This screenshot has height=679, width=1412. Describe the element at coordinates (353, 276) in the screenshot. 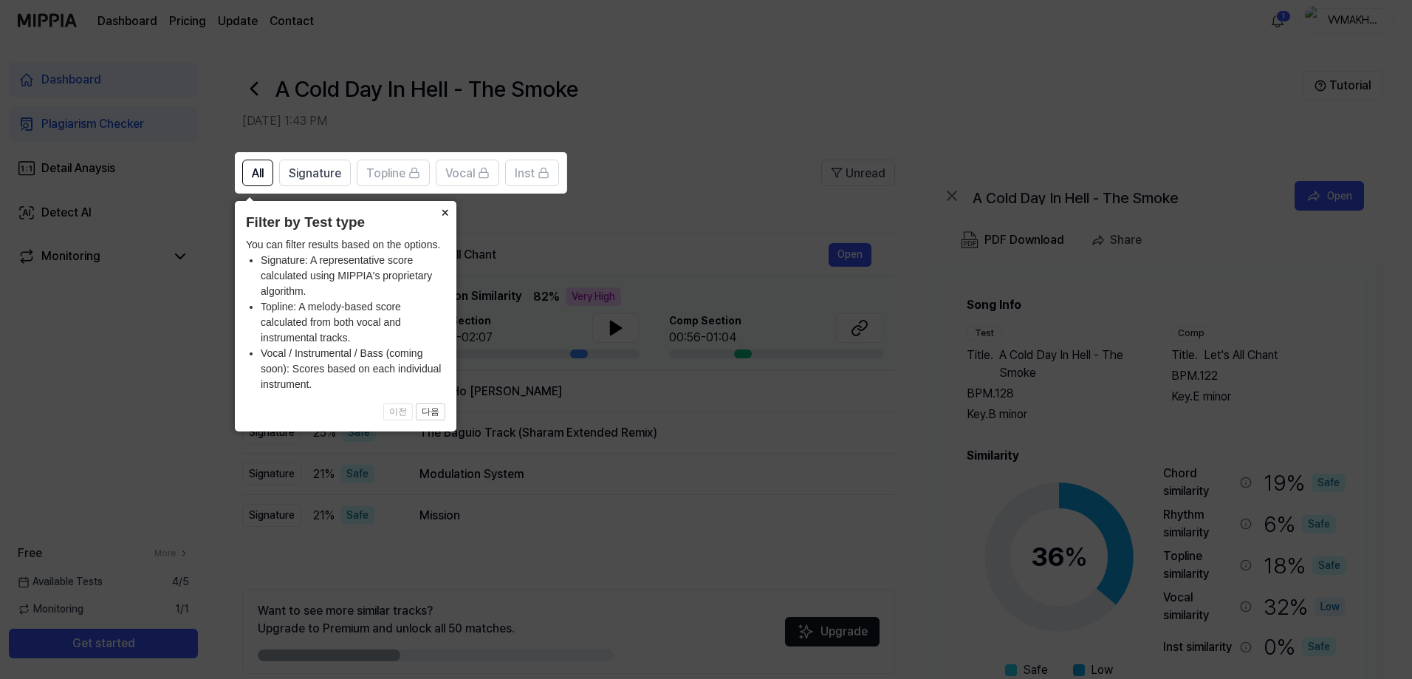

I see `li: Signature: A representative score calculated using MIPPIA's proprietary algorithm.` at that location.